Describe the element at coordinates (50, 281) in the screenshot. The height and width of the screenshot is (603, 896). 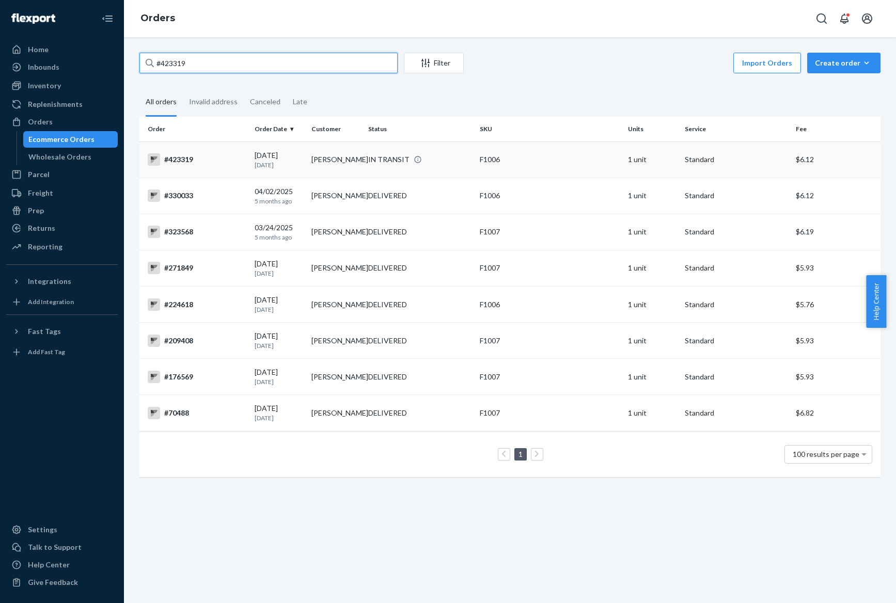
I see `div: Integrations` at that location.